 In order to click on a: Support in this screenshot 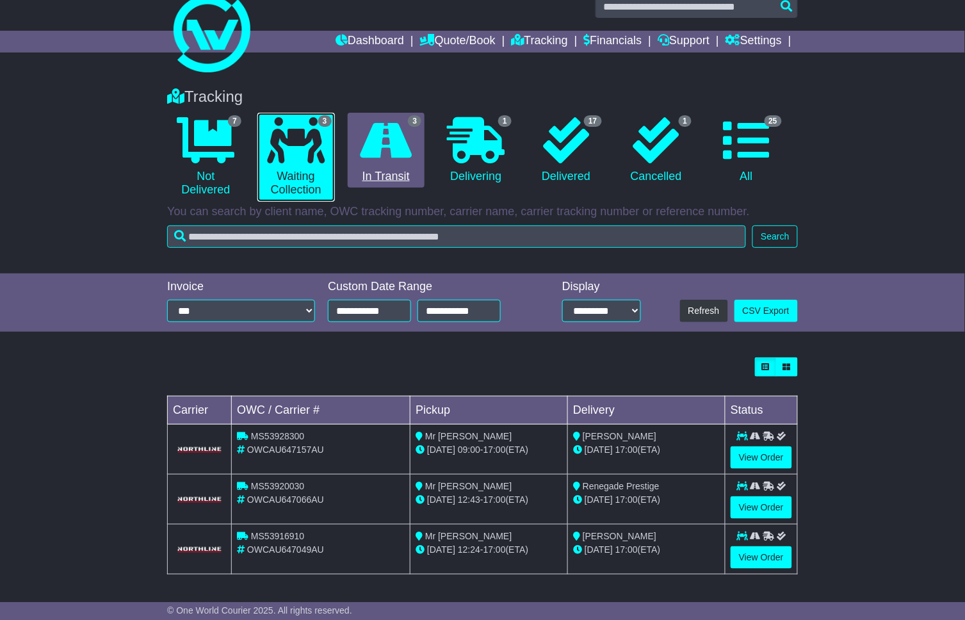, I will do `click(684, 42)`.